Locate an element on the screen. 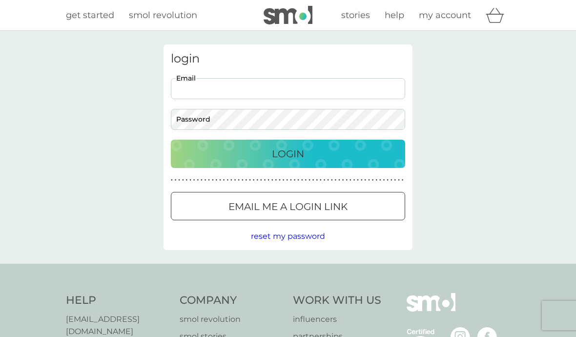  button: Email me a login link is located at coordinates (288, 206).